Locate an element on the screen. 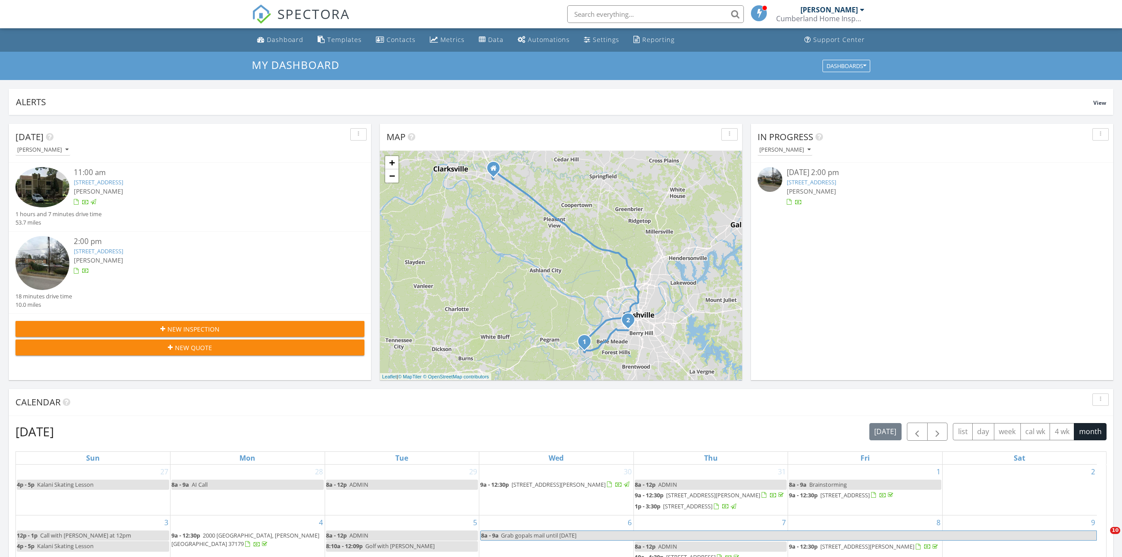  a: Support Center is located at coordinates (834, 40).